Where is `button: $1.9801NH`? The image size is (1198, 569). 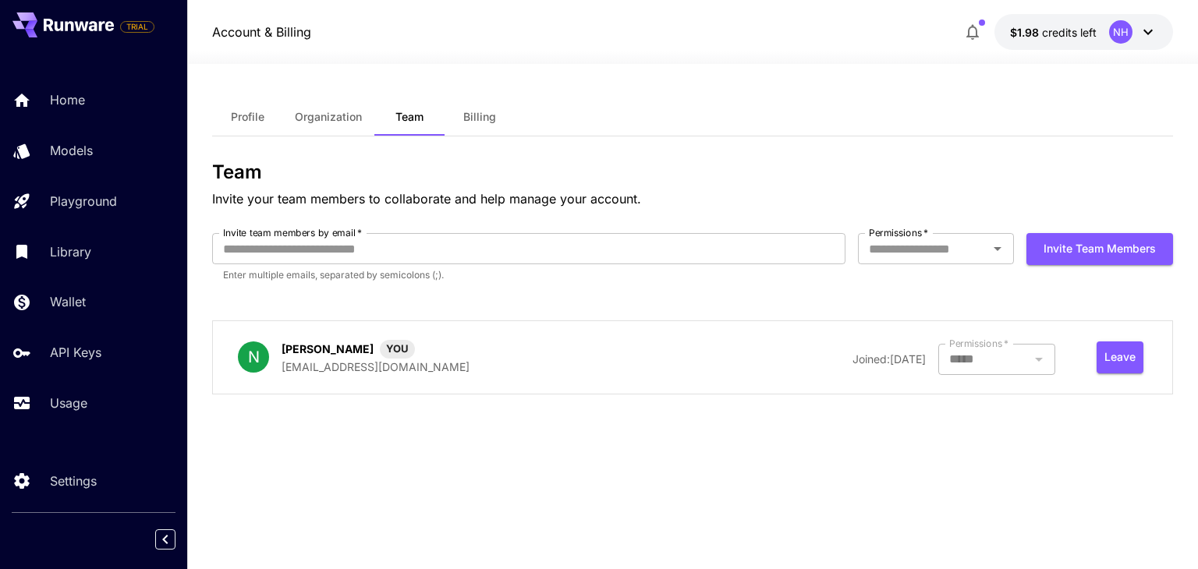 button: $1.9801NH is located at coordinates (1083, 32).